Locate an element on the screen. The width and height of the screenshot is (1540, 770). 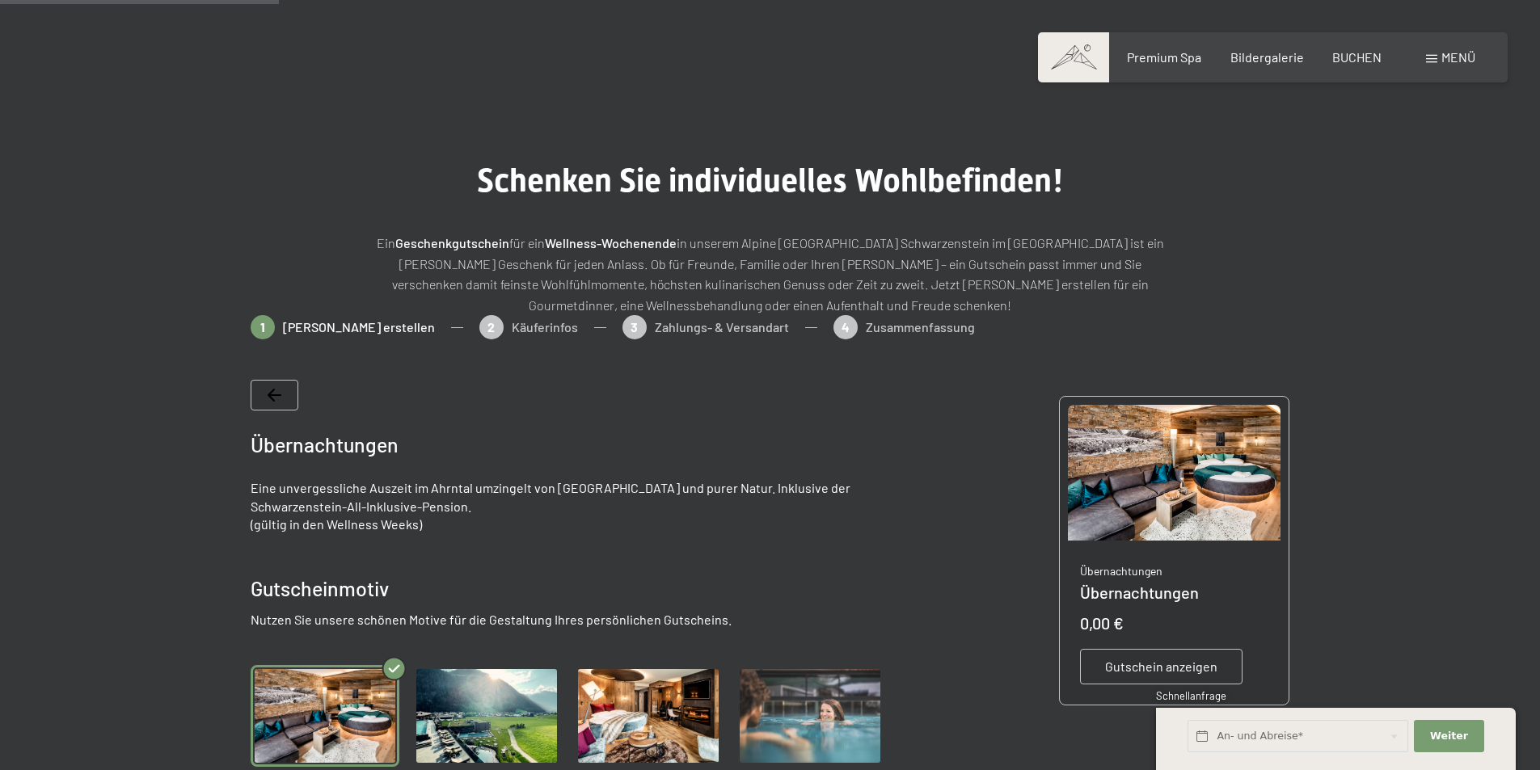
span: Bildergalerie is located at coordinates (1267, 57).